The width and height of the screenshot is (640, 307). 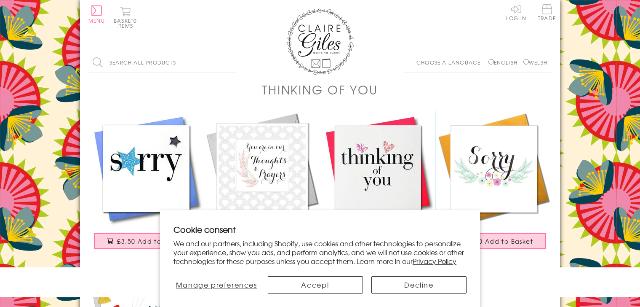 What do you see at coordinates (378, 184) in the screenshot?
I see `a: Sympathy, Sorry, Thinking of you Card, Heart, fabric butterfly Embellished £3.50 Add to Basket` at bounding box center [378, 184].